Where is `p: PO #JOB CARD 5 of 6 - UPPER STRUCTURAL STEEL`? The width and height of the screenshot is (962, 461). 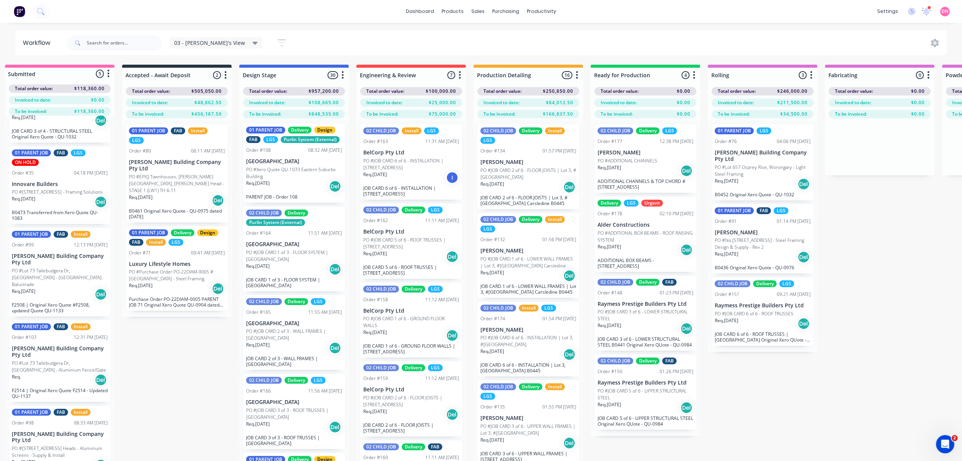
p: PO #JOB CARD 5 of 6 - UPPER STRUCTURAL STEEL is located at coordinates (645, 394).